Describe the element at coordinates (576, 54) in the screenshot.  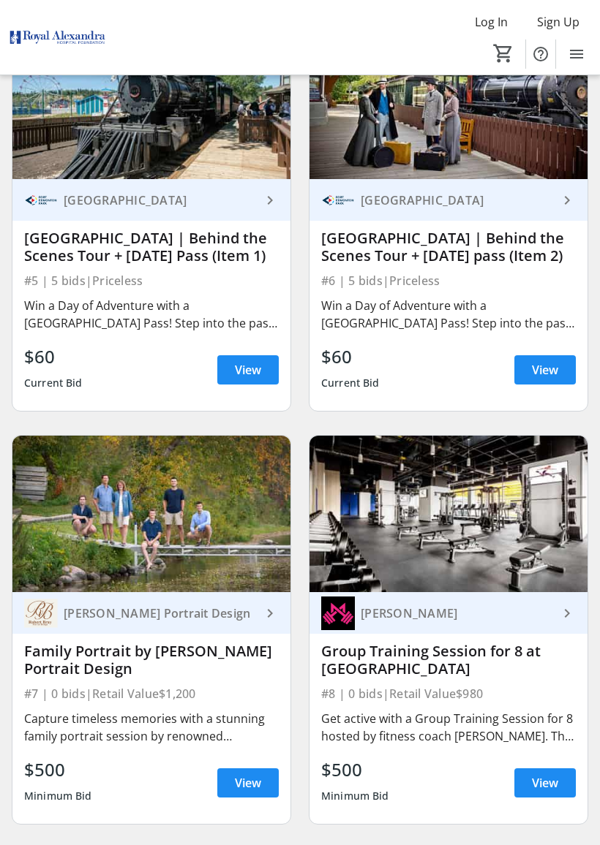
I see `button: Menu` at that location.